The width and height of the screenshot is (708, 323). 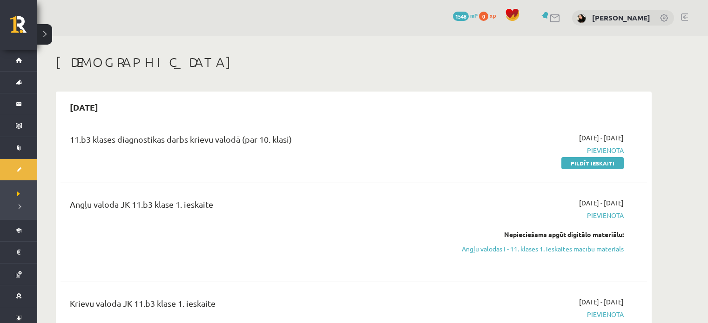 I want to click on span: mP, so click(x=474, y=15).